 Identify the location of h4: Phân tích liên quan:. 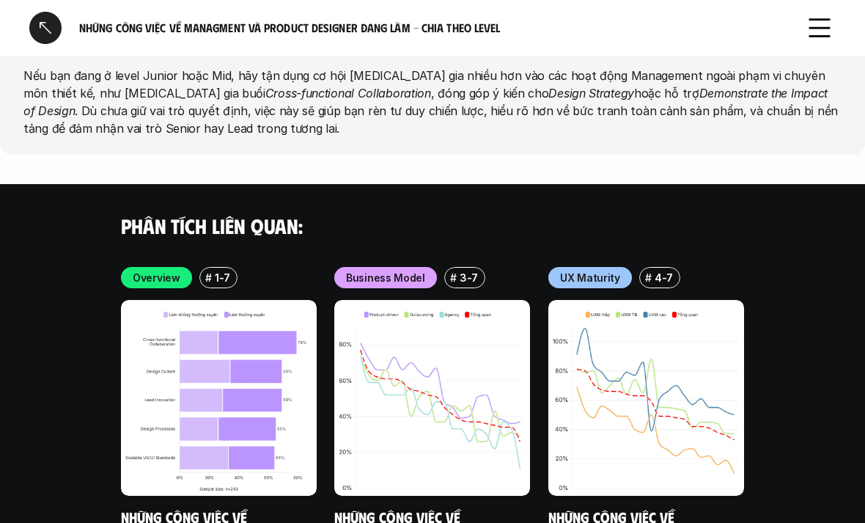
(433, 226).